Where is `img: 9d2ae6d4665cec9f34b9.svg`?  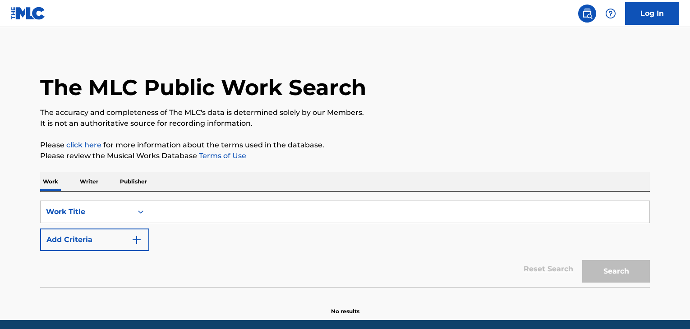 img: 9d2ae6d4665cec9f34b9.svg is located at coordinates (137, 240).